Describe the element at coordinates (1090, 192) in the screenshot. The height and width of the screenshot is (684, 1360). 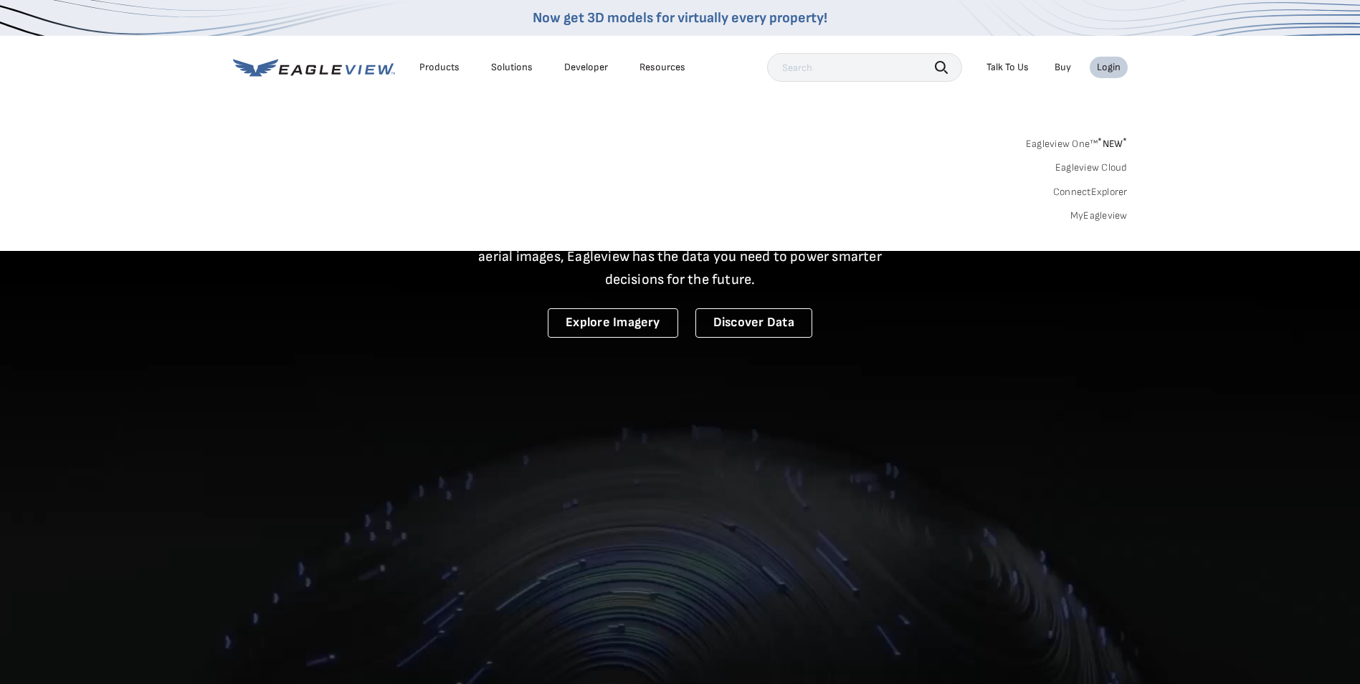
I see `a: ConnectExplorer` at that location.